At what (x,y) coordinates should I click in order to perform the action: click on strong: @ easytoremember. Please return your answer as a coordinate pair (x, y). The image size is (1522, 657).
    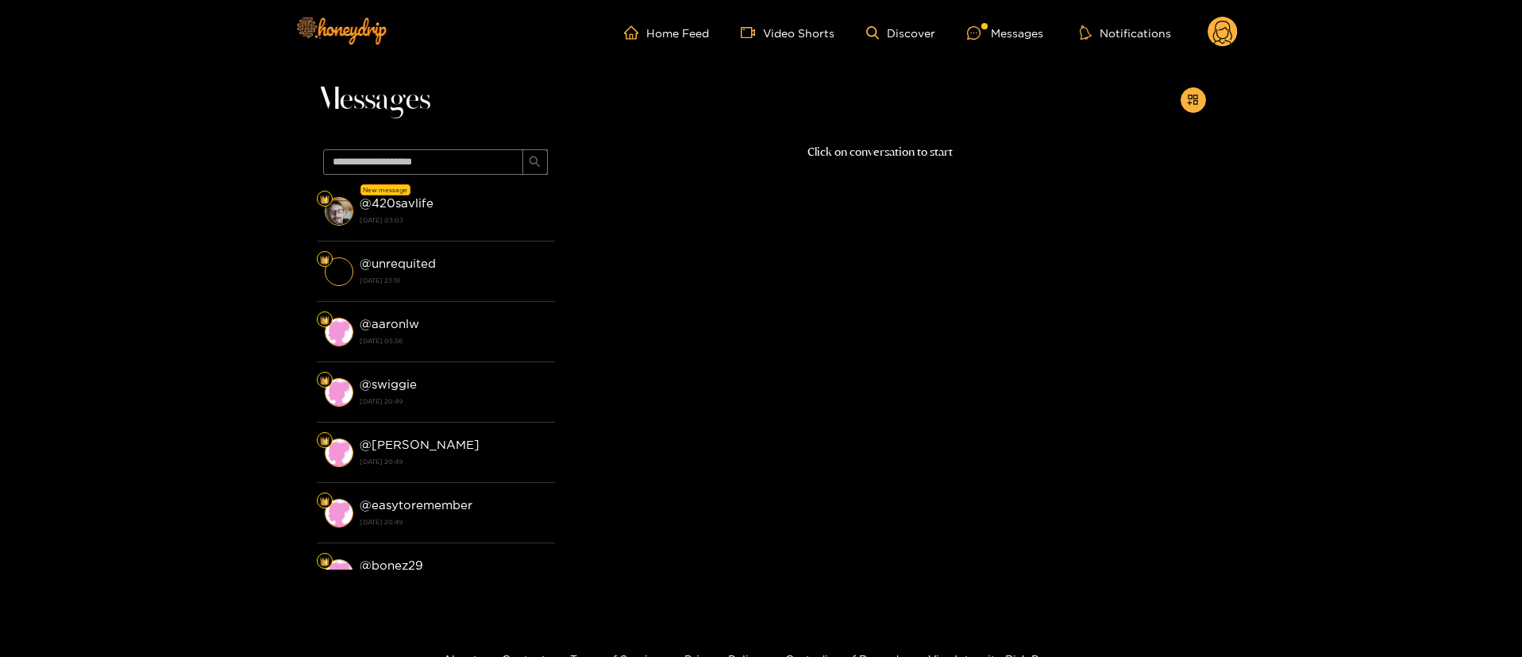
    Looking at the image, I should click on (416, 504).